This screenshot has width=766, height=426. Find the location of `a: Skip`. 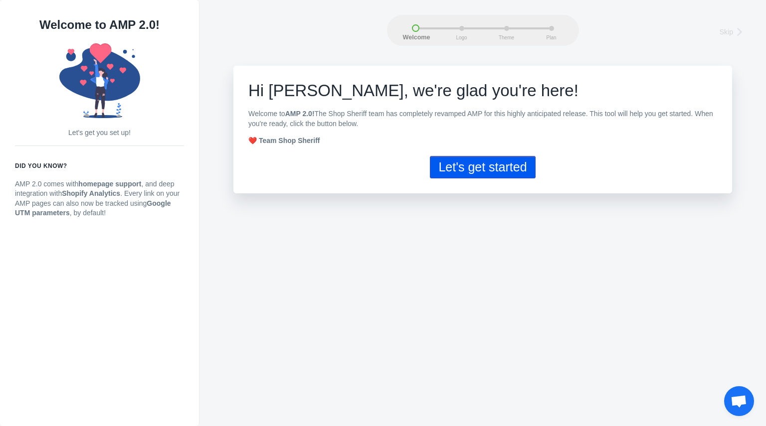

a: Skip is located at coordinates (734, 31).